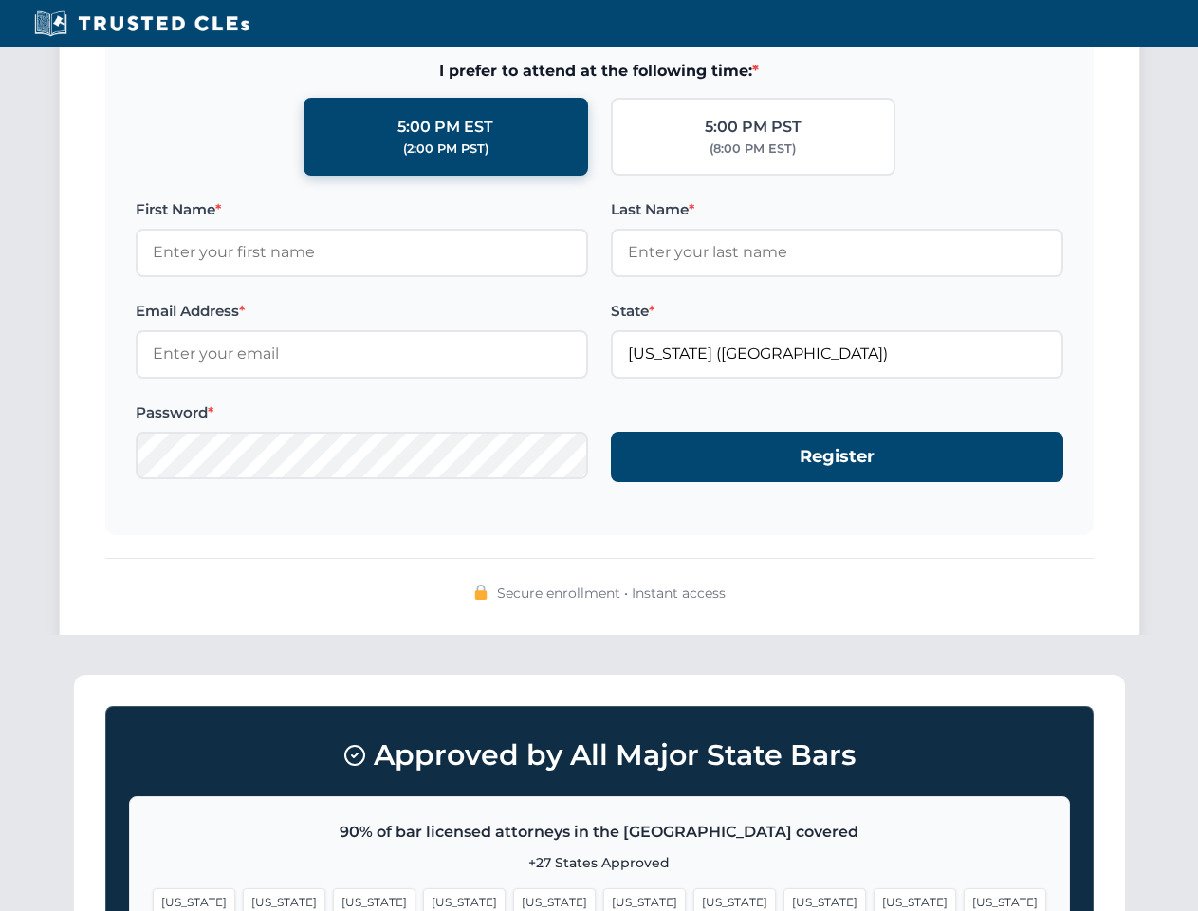 The height and width of the screenshot is (911, 1198). Describe the element at coordinates (600, 863) in the screenshot. I see `p: +27 States Approved` at that location.